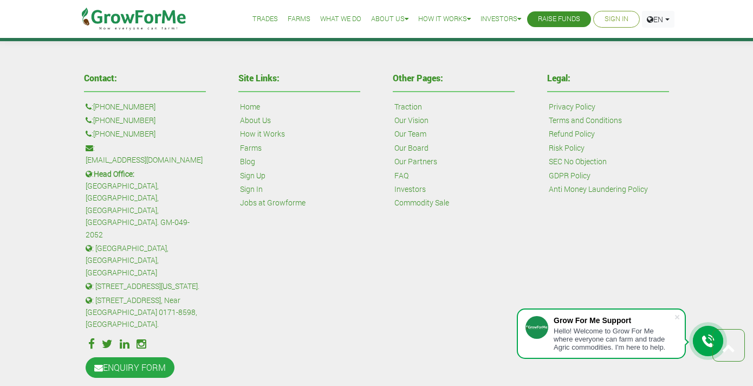 This screenshot has width=753, height=386. I want to click on a: Our Partners, so click(416, 162).